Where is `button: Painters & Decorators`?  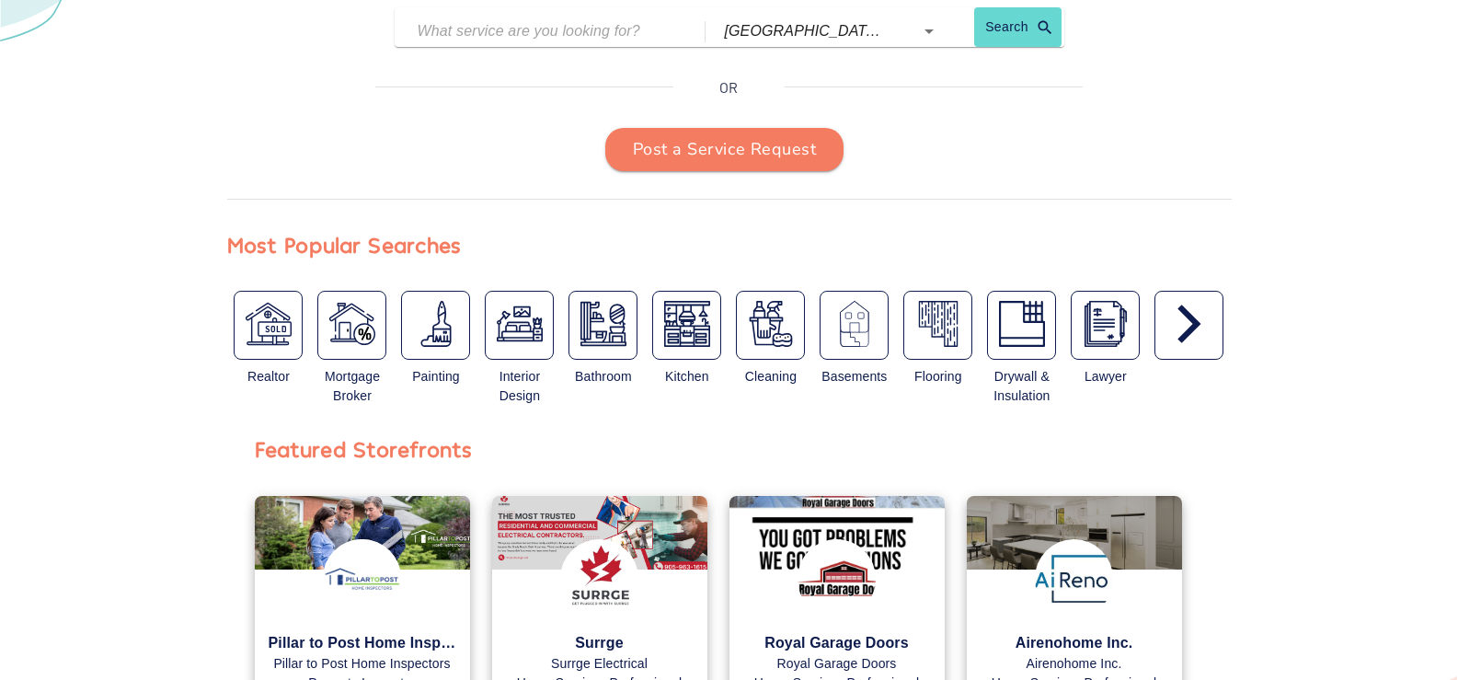 button: Painters & Decorators is located at coordinates (435, 325).